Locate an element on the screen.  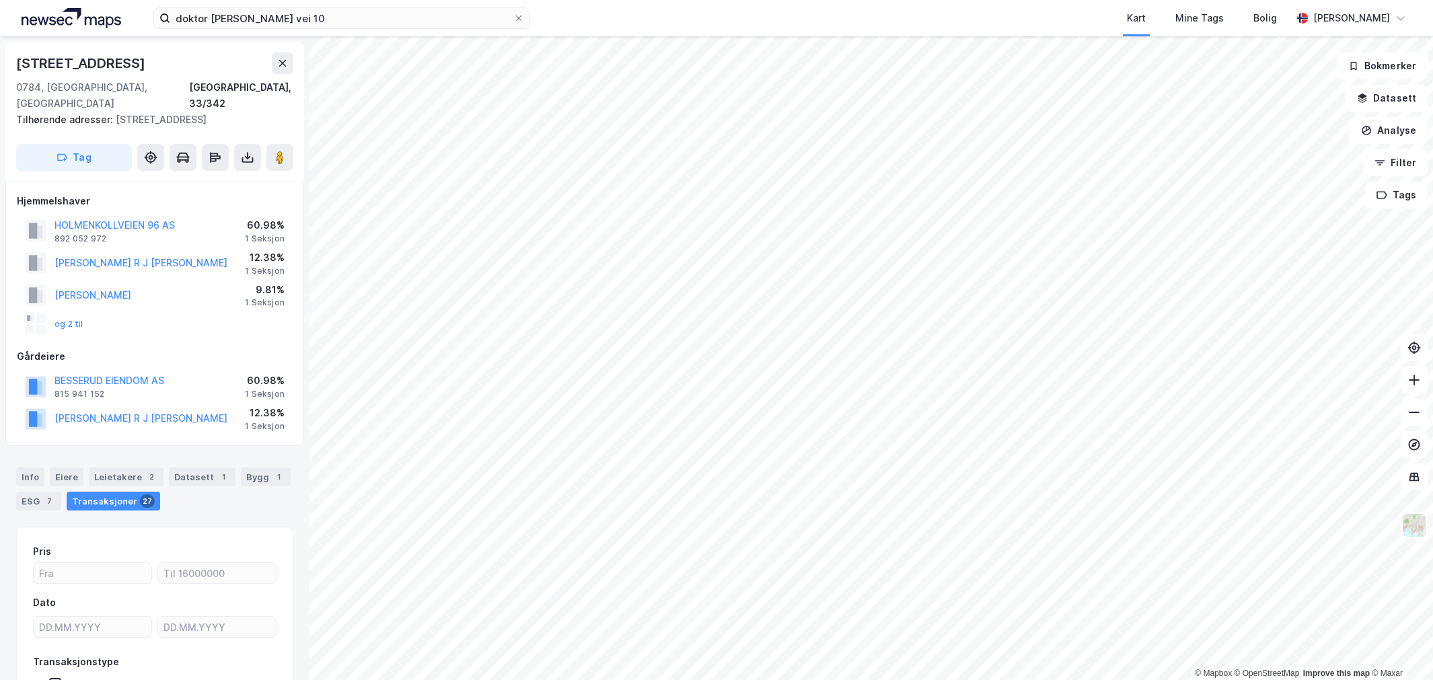
div: 2 is located at coordinates (151, 477).